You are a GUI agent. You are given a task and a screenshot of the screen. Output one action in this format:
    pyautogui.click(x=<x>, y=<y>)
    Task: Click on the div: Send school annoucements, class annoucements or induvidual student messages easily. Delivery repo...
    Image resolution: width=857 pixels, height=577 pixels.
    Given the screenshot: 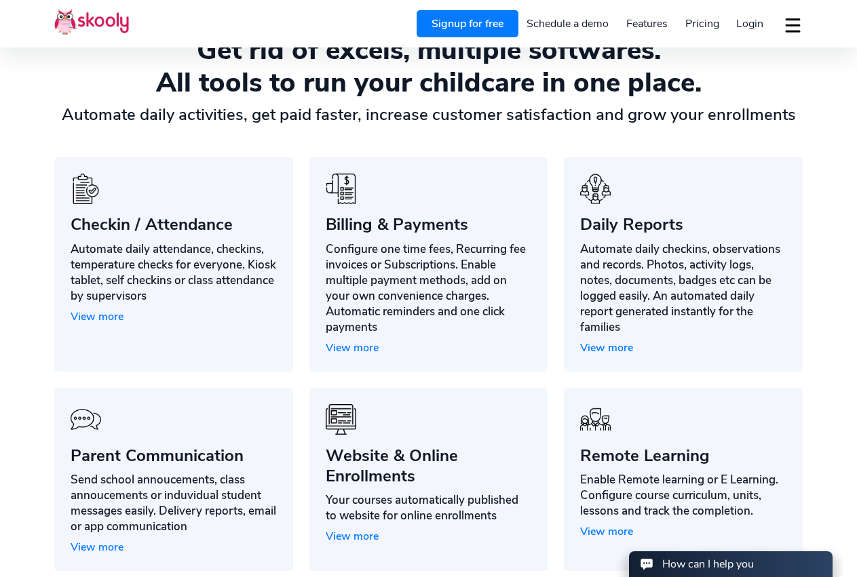 What is the action you would take?
    pyautogui.click(x=174, y=503)
    